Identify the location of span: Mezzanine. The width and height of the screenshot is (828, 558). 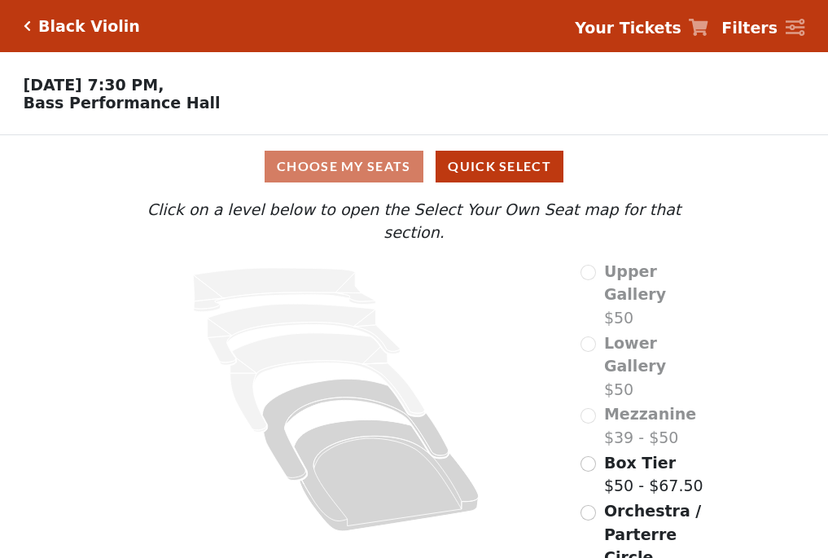
(650, 414).